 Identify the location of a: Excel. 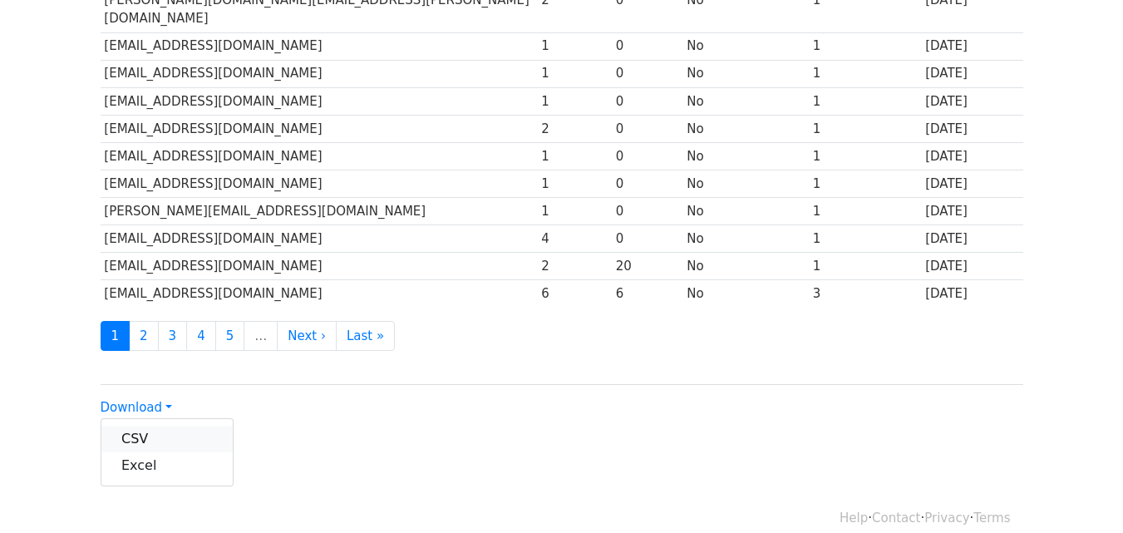
(167, 465).